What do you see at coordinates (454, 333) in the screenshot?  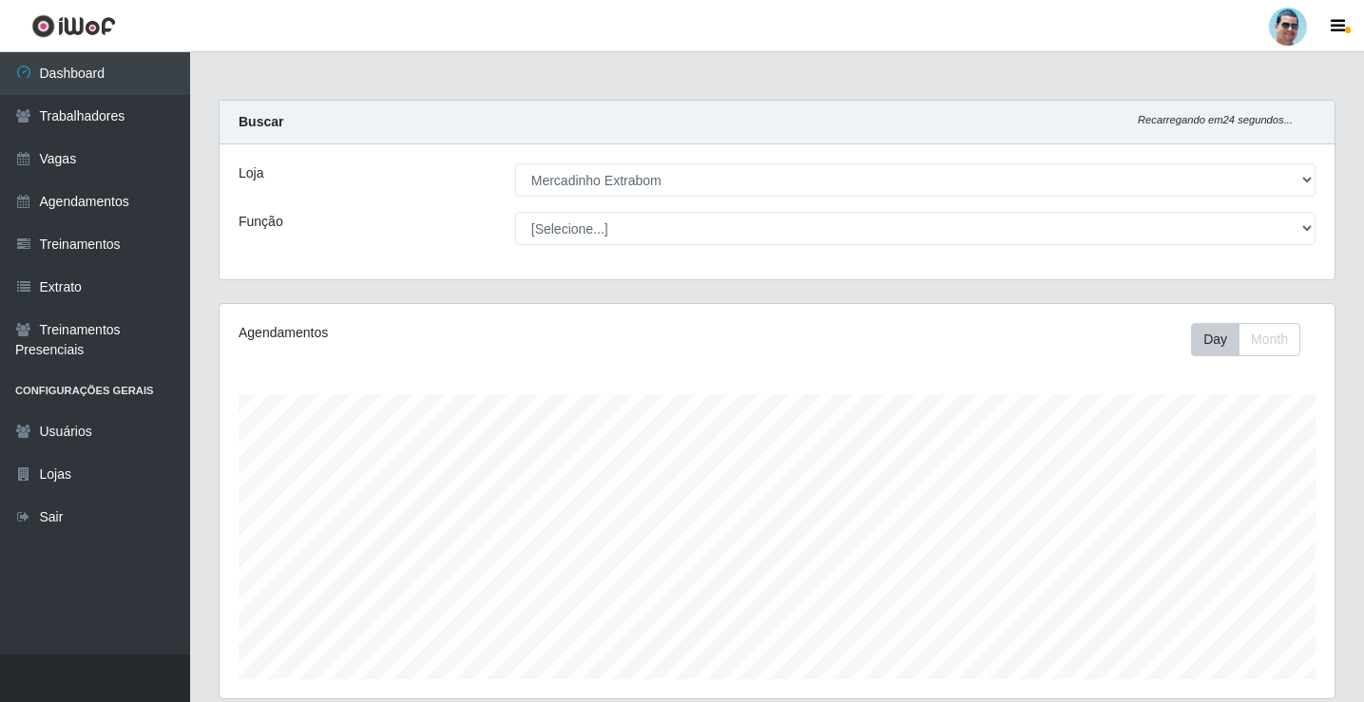 I see `div: Agendamentos` at bounding box center [454, 333].